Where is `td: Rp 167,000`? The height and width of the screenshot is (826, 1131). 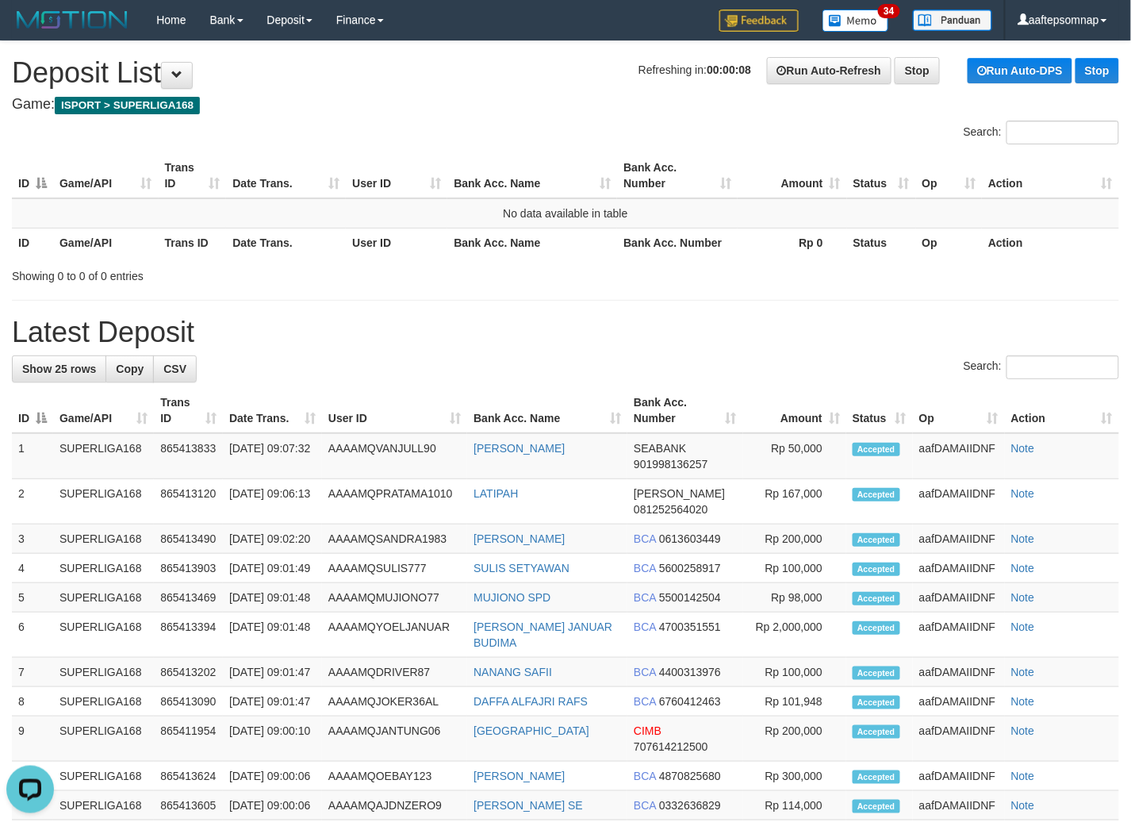 td: Rp 167,000 is located at coordinates (795, 501).